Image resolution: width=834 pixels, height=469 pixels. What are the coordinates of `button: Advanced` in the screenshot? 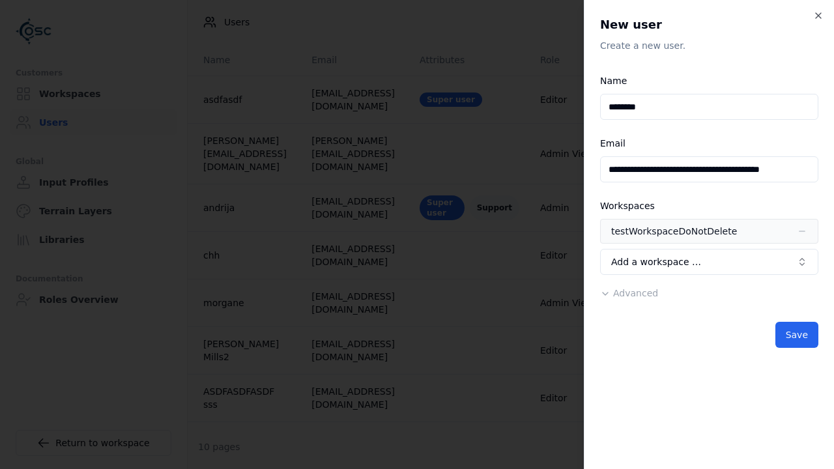 It's located at (629, 293).